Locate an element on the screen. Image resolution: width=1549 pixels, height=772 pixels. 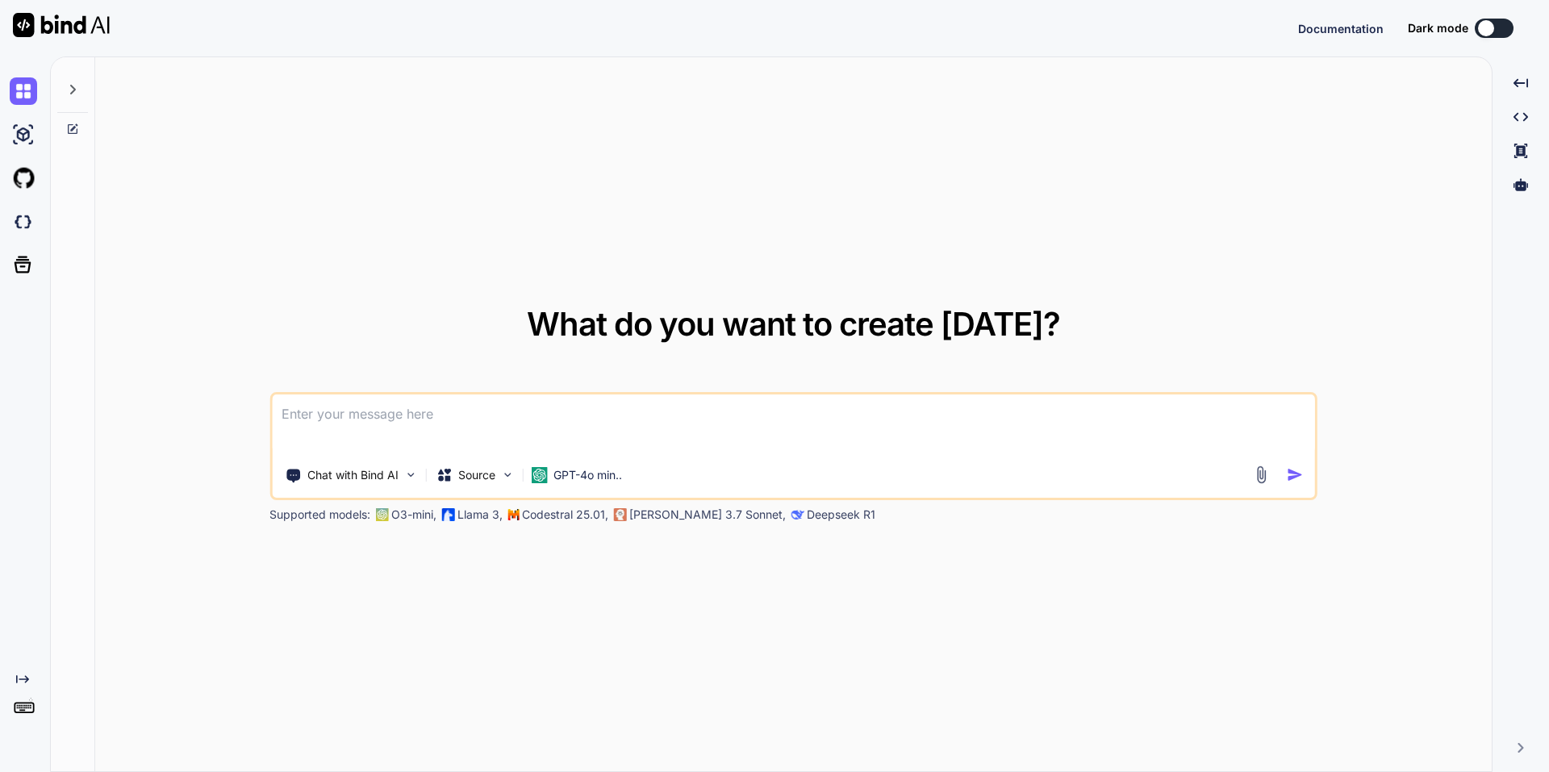
p: Deepseek R1 is located at coordinates (841, 515).